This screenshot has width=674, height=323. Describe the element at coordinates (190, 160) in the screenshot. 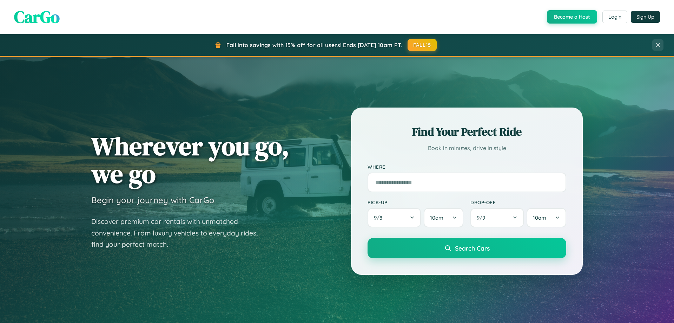

I see `h1: Wherever you go, we go` at that location.